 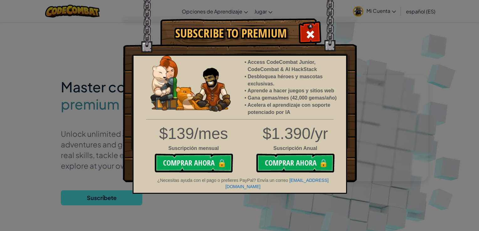 What do you see at coordinates (294, 91) in the screenshot?
I see `li: Aprende a hacer juegos y sitios web` at bounding box center [294, 91].